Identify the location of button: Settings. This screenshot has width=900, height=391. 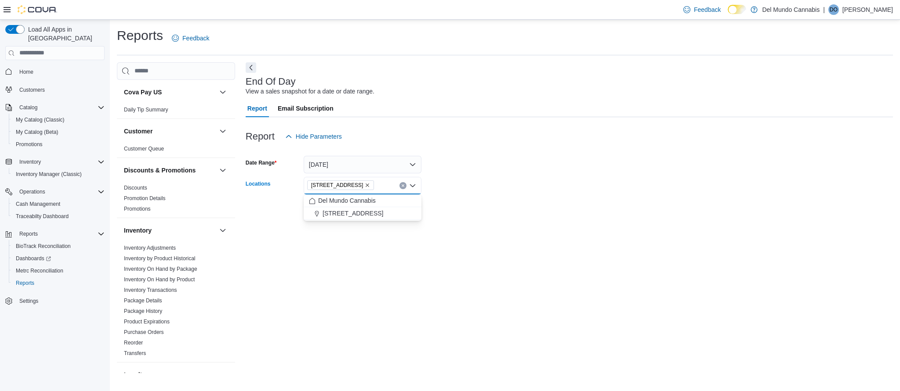
(55, 301).